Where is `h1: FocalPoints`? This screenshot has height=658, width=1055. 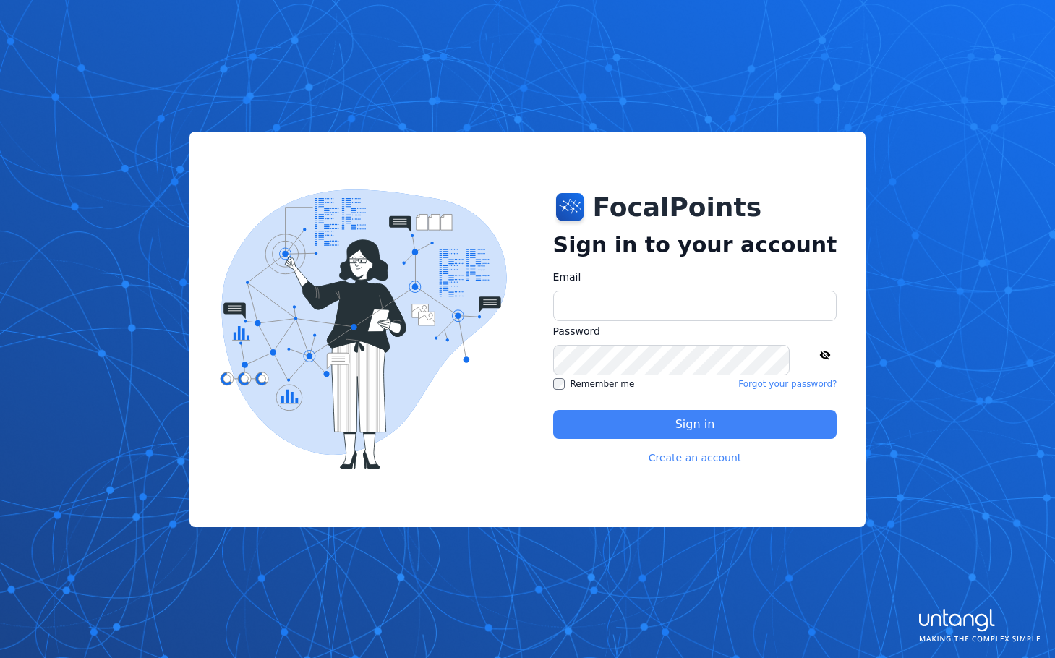 h1: FocalPoints is located at coordinates (678, 208).